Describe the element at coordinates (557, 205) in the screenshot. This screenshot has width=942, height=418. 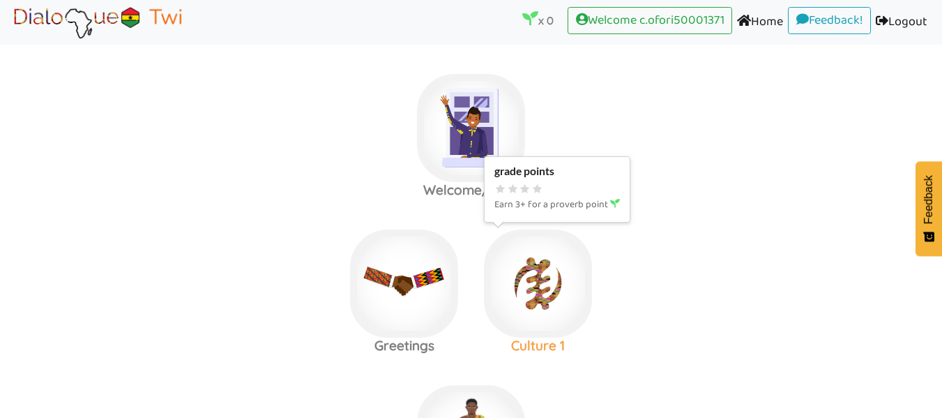
I see `p: Earn 3+ for a proverb point` at that location.